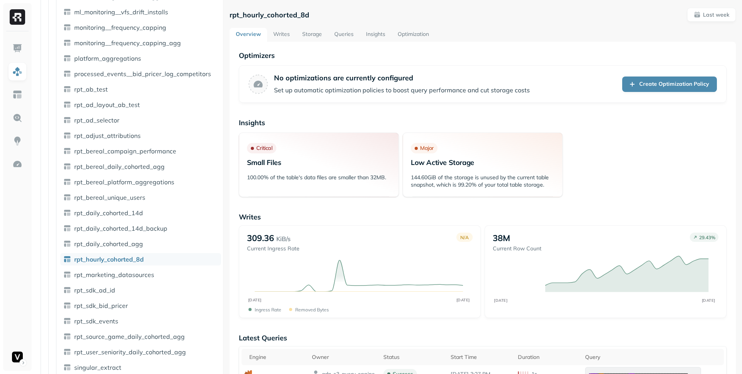  What do you see at coordinates (482, 338) in the screenshot?
I see `p: Latest Queries` at bounding box center [482, 338].